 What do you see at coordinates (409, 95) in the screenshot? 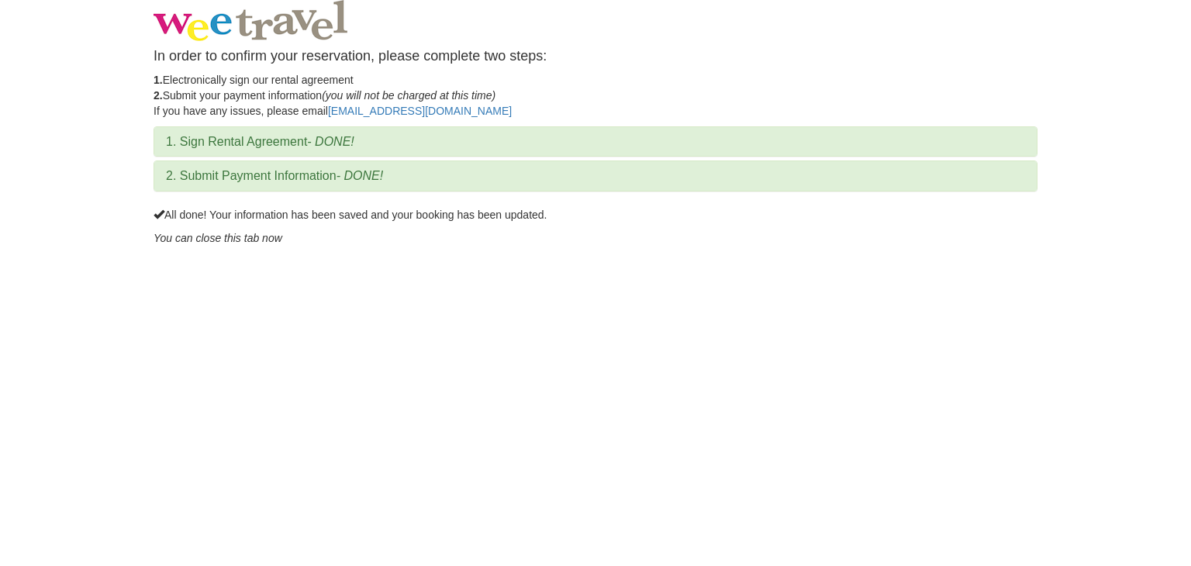
I see `em: (you will not be charged at this time)` at bounding box center [409, 95].